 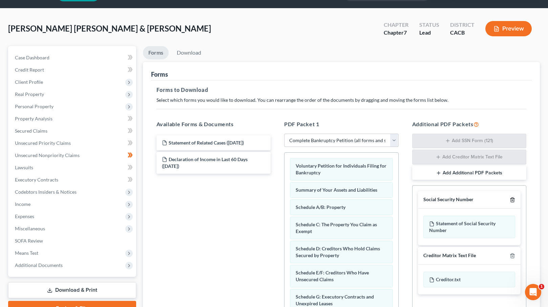 I want to click on a: Executory Contracts, so click(x=73, y=180).